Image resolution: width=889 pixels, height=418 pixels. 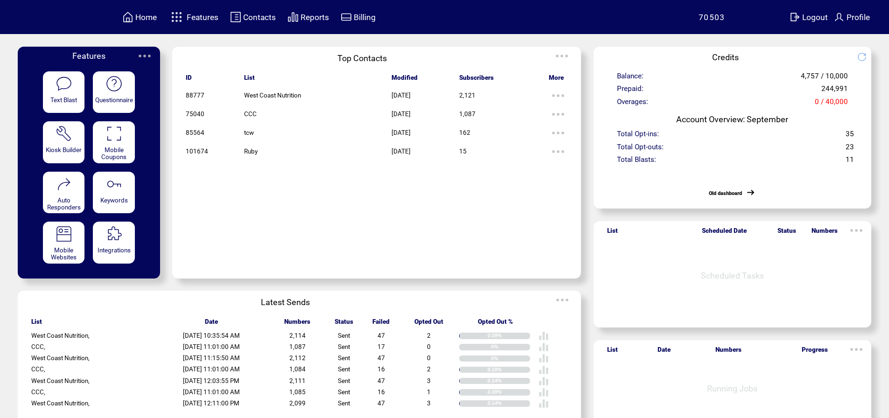 What do you see at coordinates (193, 17) in the screenshot?
I see `a: Features` at bounding box center [193, 17].